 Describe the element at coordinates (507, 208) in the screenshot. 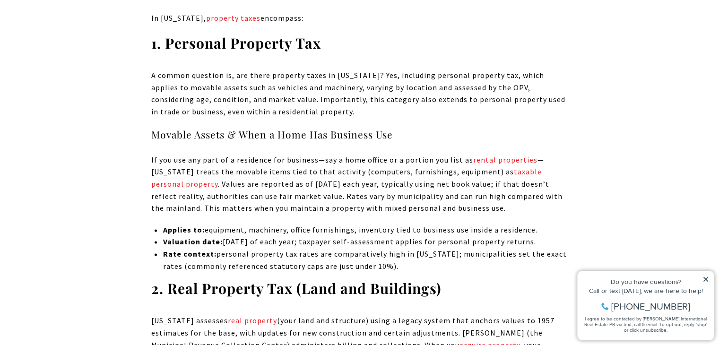

I see `a: docs.pr.gov` at that location.